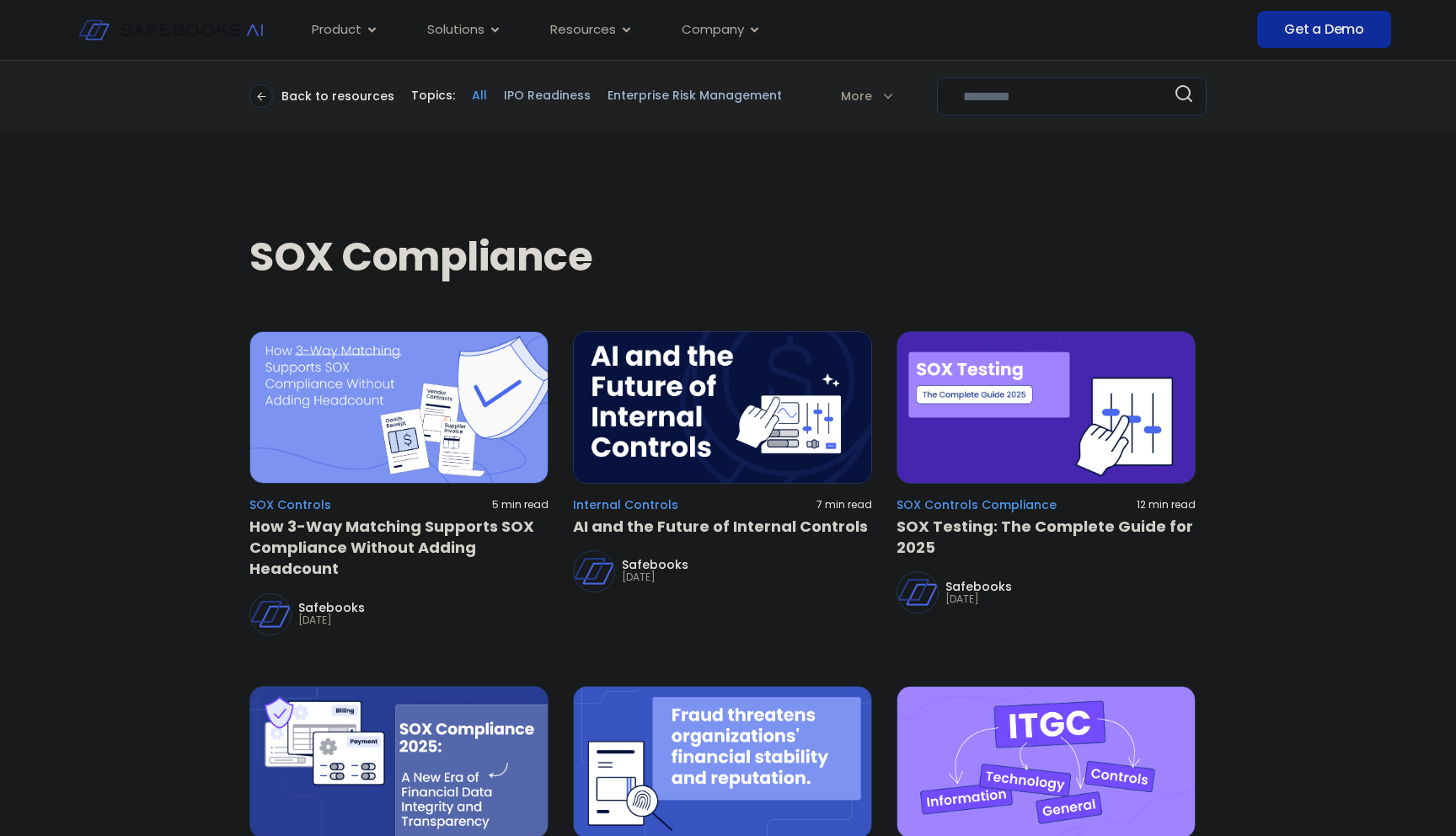 This screenshot has width=1456, height=836. Describe the element at coordinates (693, 29) in the screenshot. I see `div: Menu Toggle` at that location.